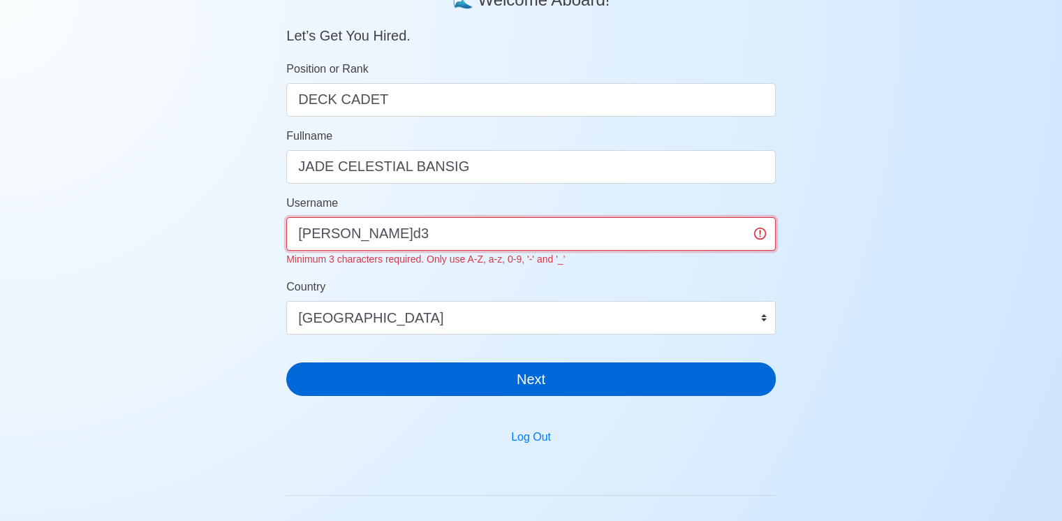  What do you see at coordinates (306, 287) in the screenshot?
I see `label: Country` at bounding box center [306, 287].